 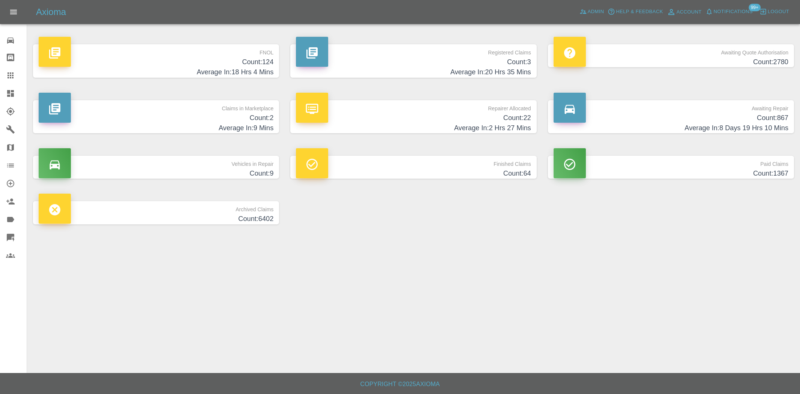 I want to click on h4: Average In: 20 Hrs 35 Mins, so click(x=414, y=72).